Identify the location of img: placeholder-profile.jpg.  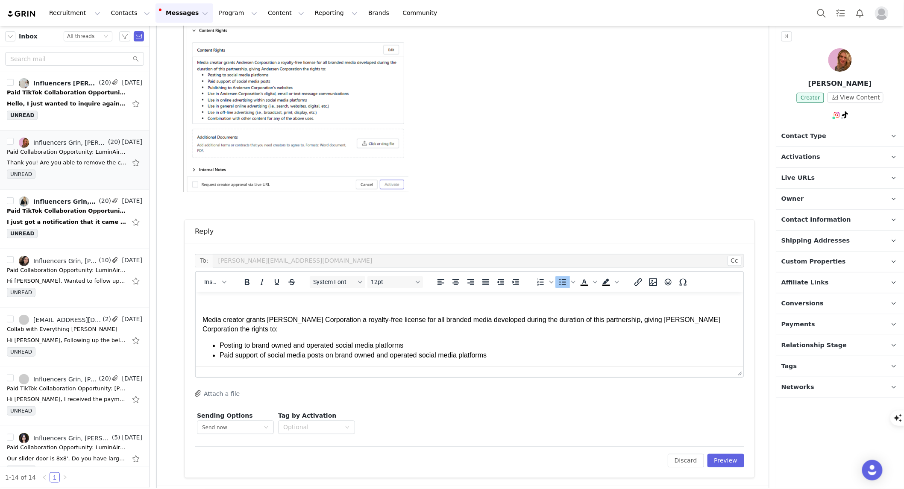
(881, 13).